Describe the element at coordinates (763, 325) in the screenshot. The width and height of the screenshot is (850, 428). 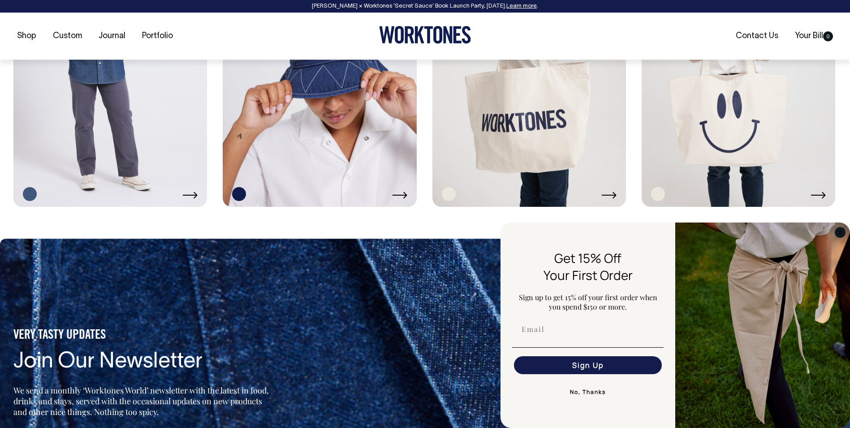
I see `img: 5e34ad8f-4f05-4173-92a8-ea475ee49ac9.jpeg` at that location.